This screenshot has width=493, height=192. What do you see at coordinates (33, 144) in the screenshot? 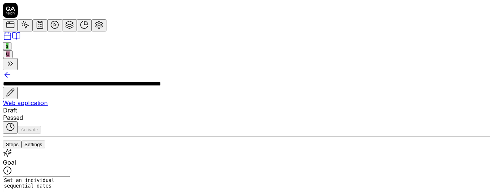
I see `button: Settings` at bounding box center [33, 144].